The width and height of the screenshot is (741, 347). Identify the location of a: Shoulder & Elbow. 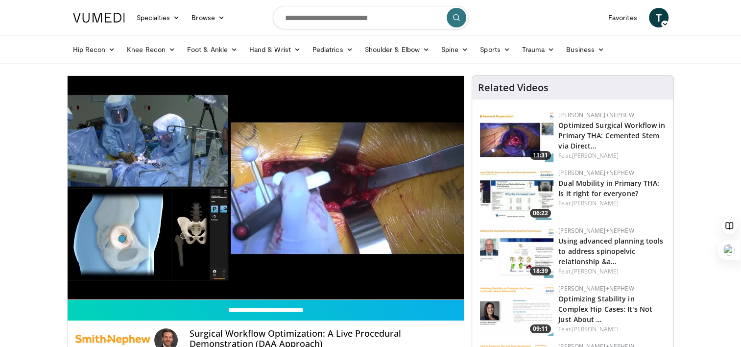
(397, 49).